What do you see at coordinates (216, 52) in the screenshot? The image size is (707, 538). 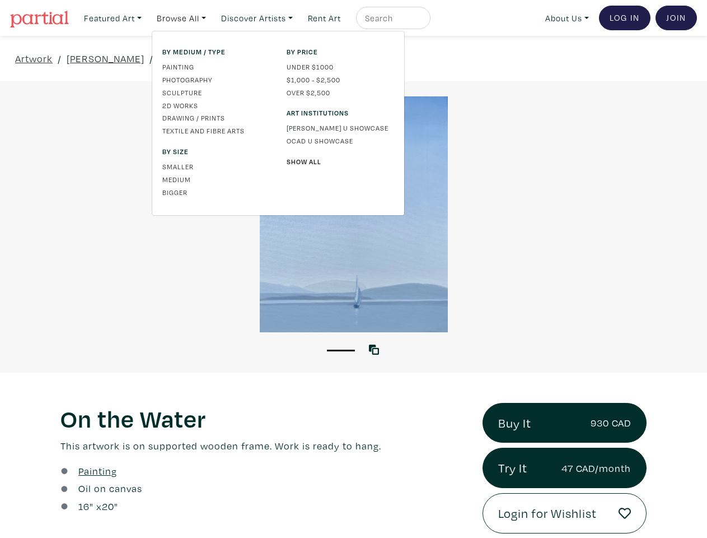 I see `span: By medium / type` at bounding box center [216, 52].